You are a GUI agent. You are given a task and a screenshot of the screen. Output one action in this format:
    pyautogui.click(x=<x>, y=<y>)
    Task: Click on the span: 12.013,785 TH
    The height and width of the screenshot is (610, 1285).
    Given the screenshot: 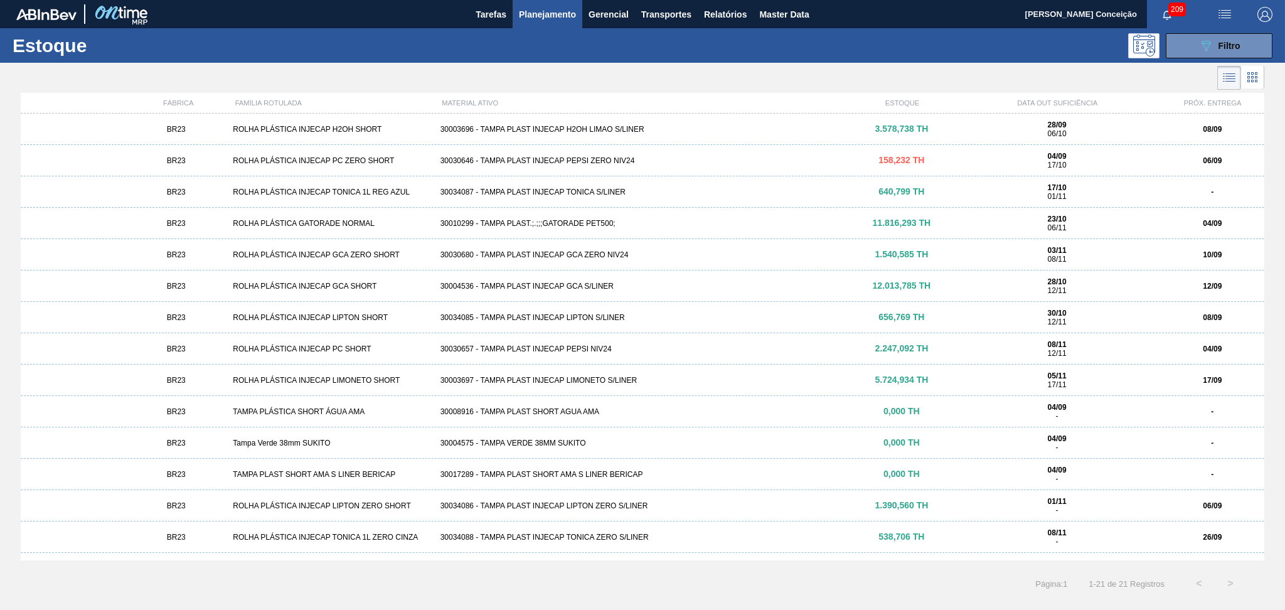 What is the action you would take?
    pyautogui.click(x=902, y=286)
    